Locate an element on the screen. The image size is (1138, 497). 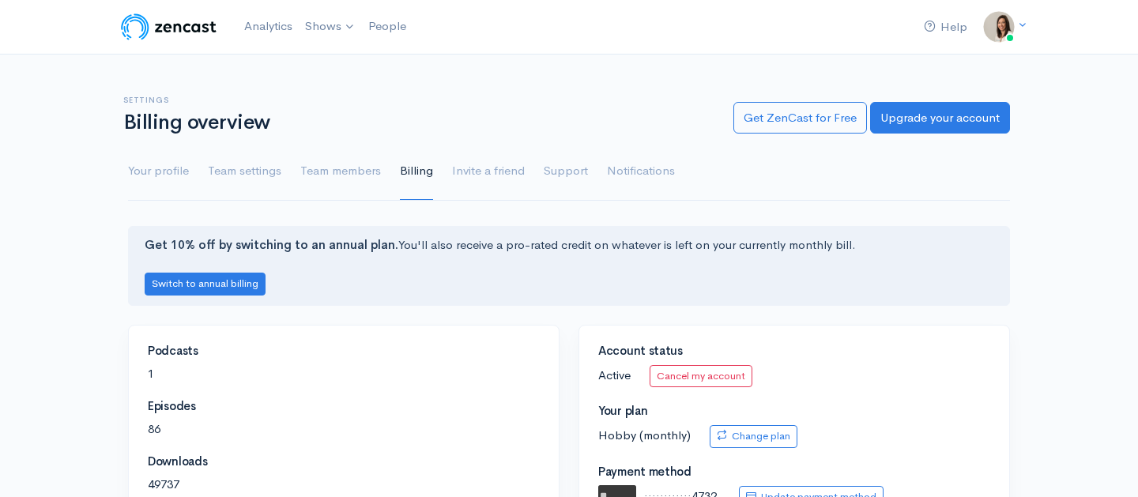
a: People is located at coordinates (387, 26).